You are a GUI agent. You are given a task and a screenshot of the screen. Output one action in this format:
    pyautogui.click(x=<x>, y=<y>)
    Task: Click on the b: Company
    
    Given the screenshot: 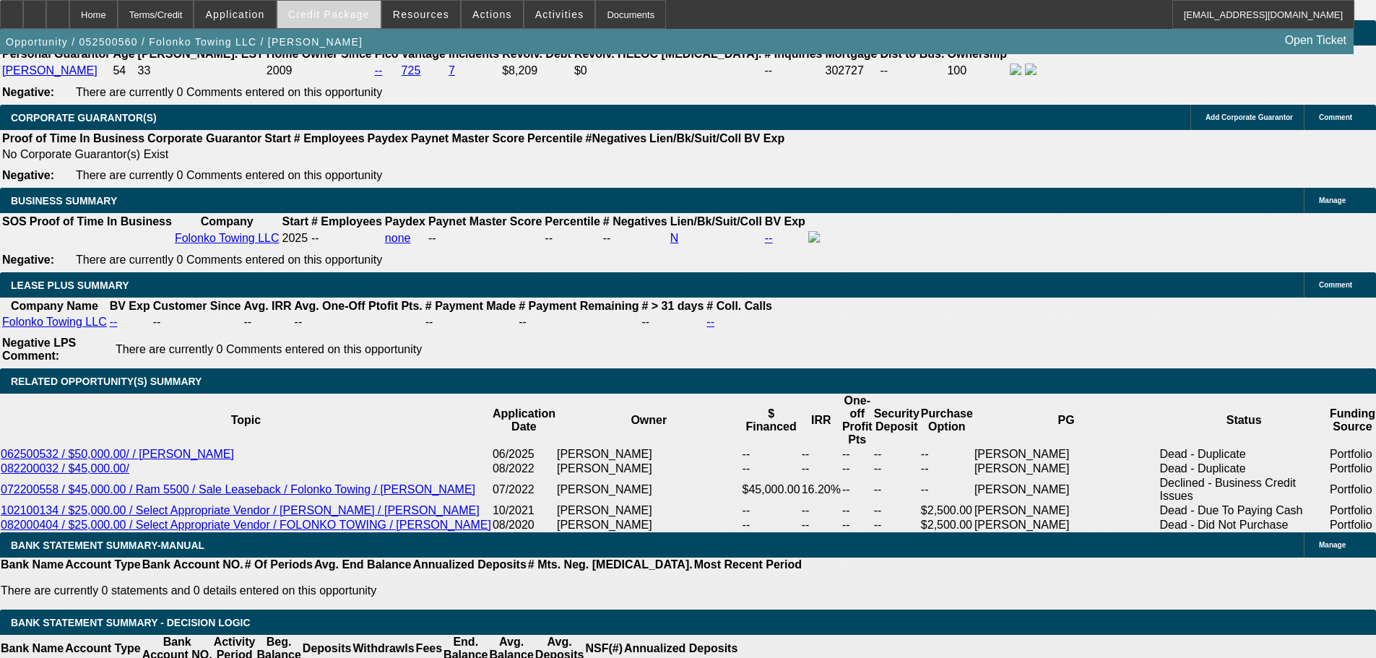 What is the action you would take?
    pyautogui.click(x=227, y=221)
    